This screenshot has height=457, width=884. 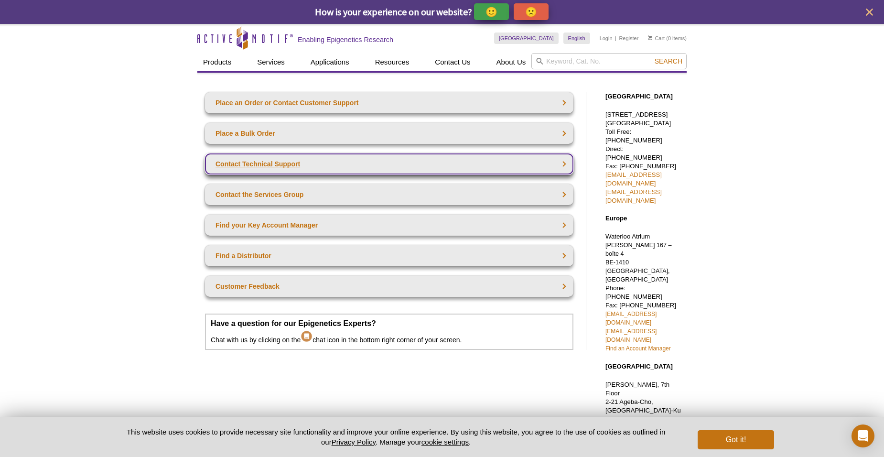 What do you see at coordinates (656, 38) in the screenshot?
I see `a: Cart` at bounding box center [656, 38].